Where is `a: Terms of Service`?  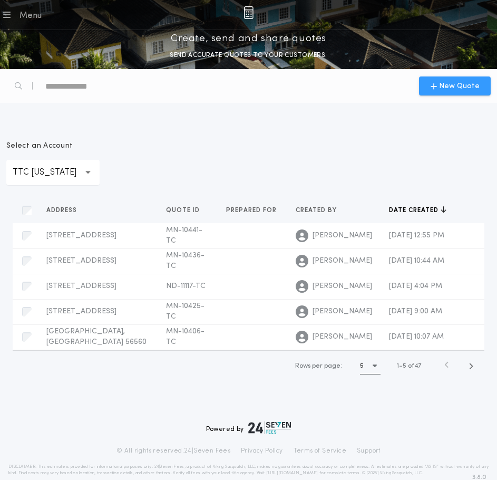 a: Terms of Service is located at coordinates (320, 451).